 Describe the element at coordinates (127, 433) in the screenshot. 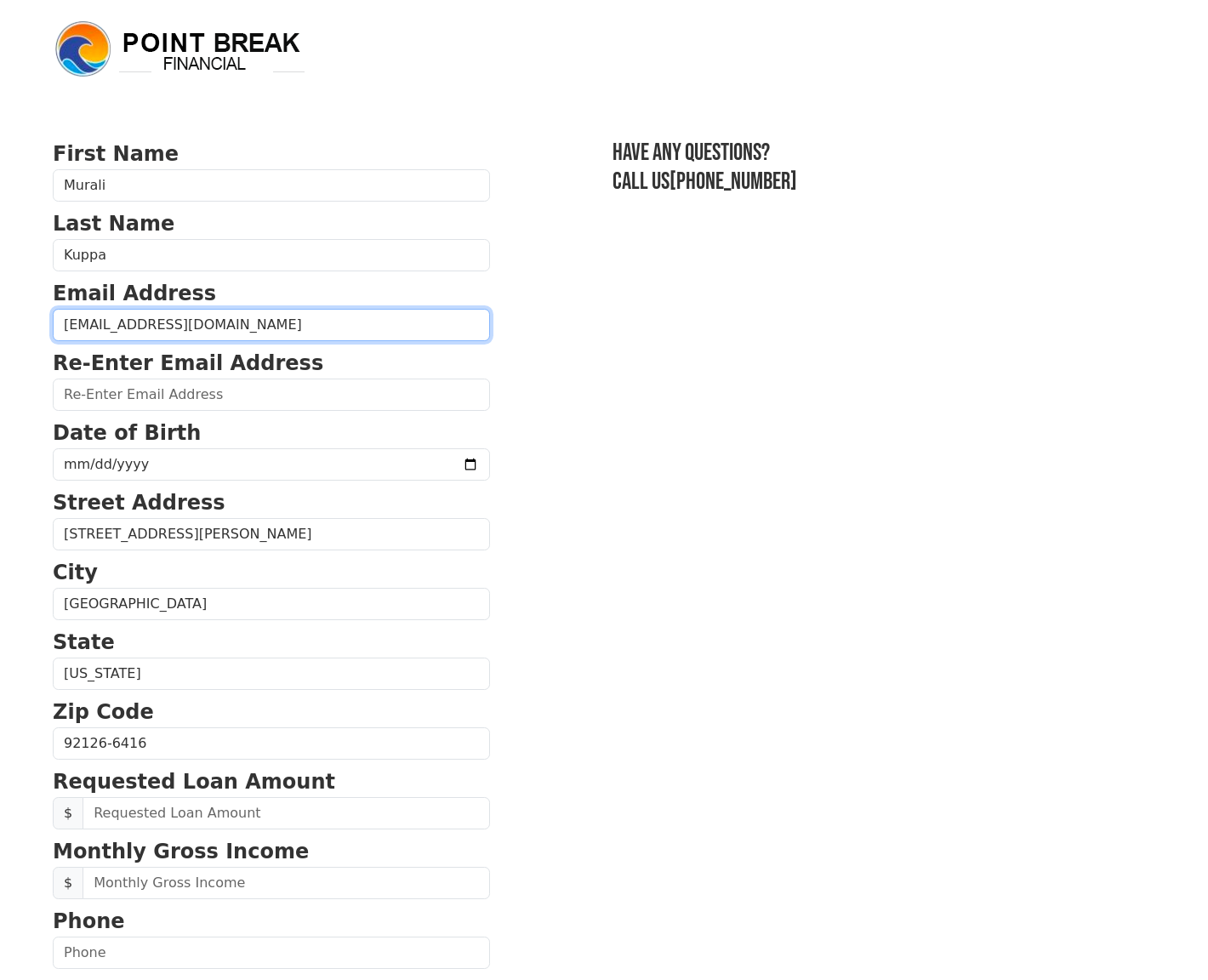

I see `strong: Date of Birth` at that location.